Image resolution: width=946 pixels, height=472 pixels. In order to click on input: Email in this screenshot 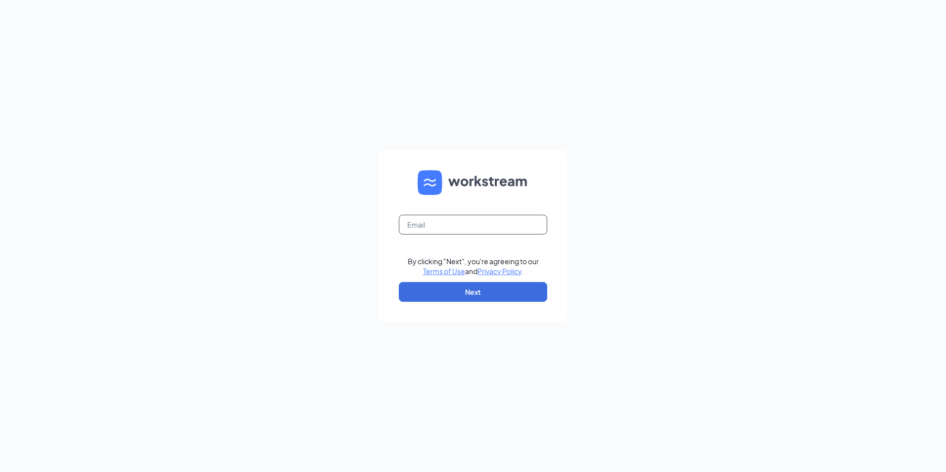, I will do `click(473, 225)`.